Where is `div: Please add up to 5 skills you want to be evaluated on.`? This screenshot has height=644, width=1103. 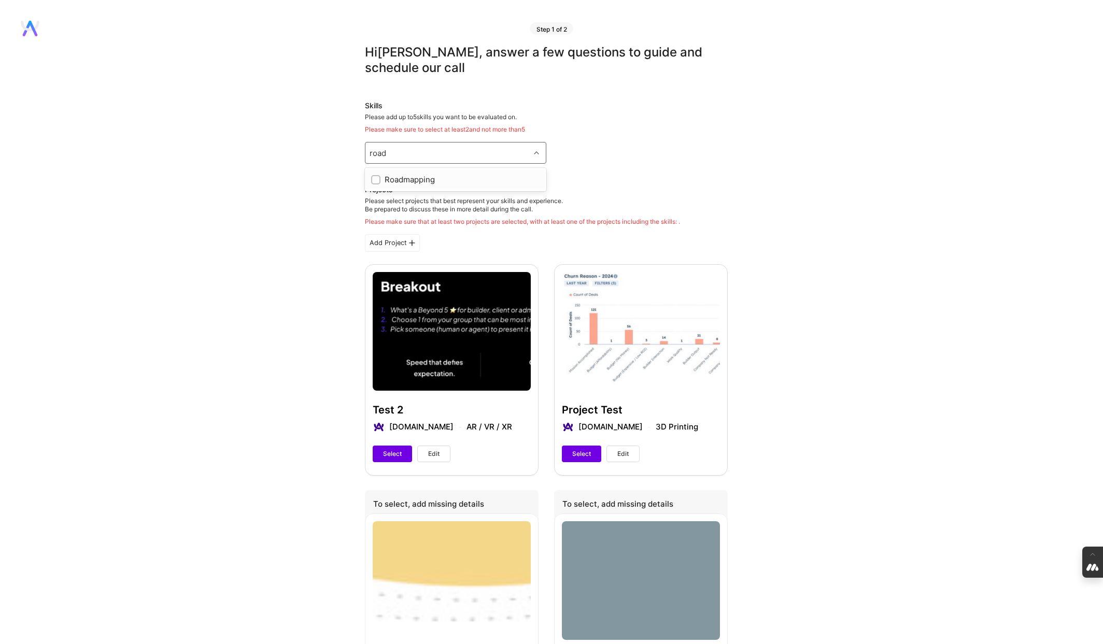 div: Please add up to 5 skills you want to be evaluated on. is located at coordinates (546, 123).